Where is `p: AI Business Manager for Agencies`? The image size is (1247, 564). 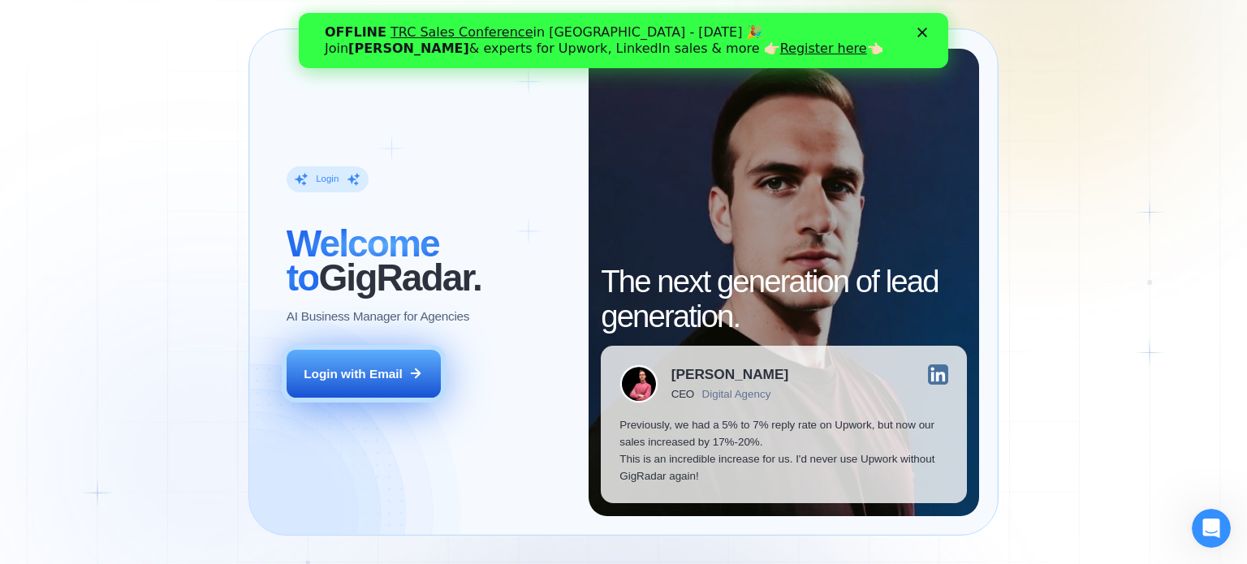 p: AI Business Manager for Agencies is located at coordinates (378, 316).